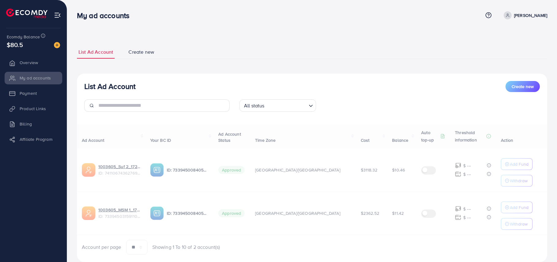 Image resolution: width=557 pixels, height=262 pixels. I want to click on input: Search for option, so click(286, 105).